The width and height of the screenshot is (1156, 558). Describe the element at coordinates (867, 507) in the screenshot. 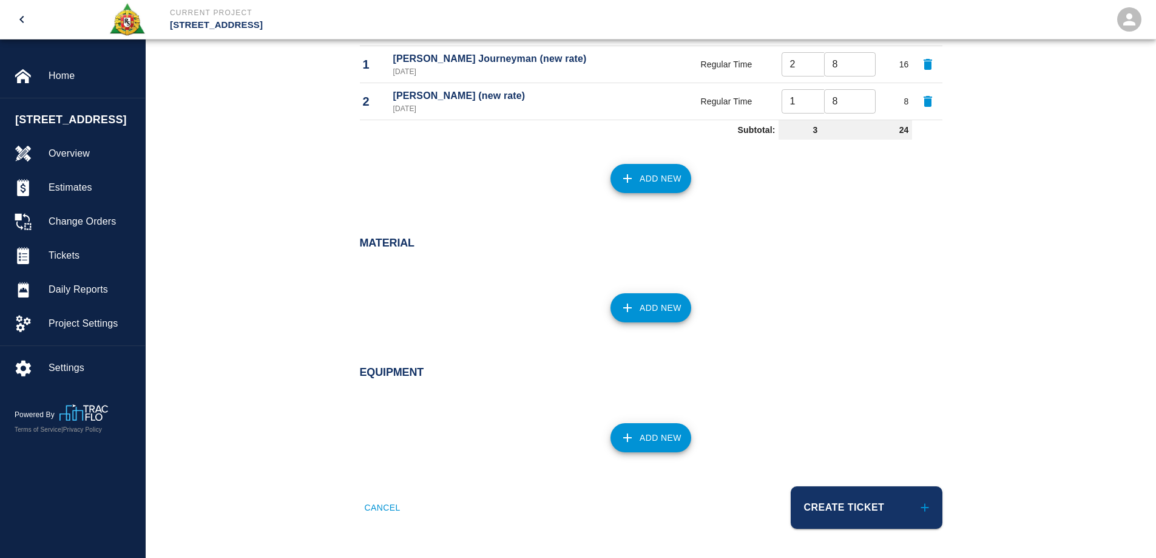

I see `button: Create Ticket` at that location.